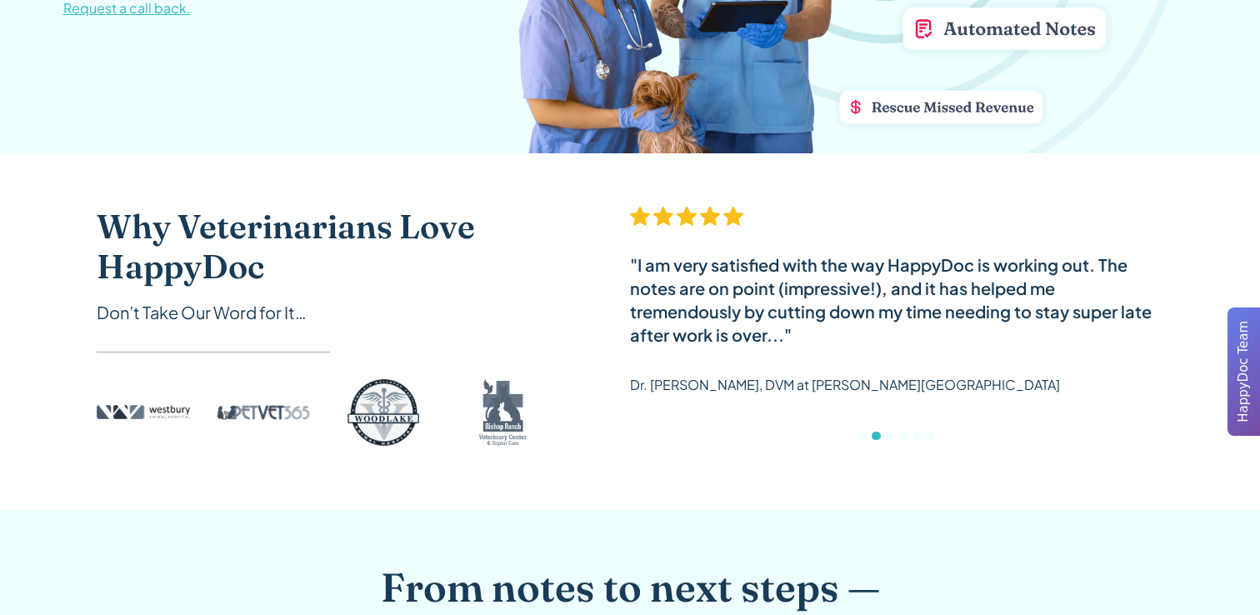 The height and width of the screenshot is (615, 1260). What do you see at coordinates (876, 436) in the screenshot?
I see `div: Show slide 2 of 6` at bounding box center [876, 436].